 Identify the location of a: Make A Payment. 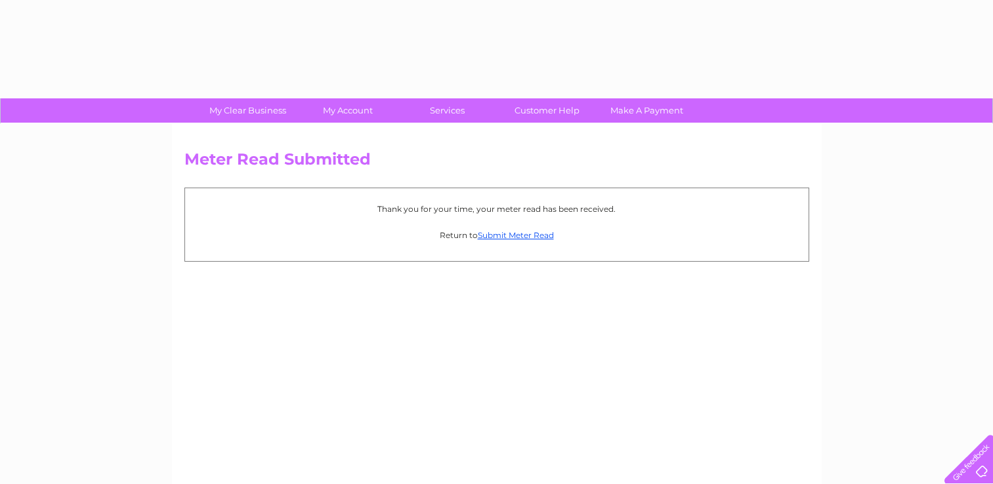
(646, 110).